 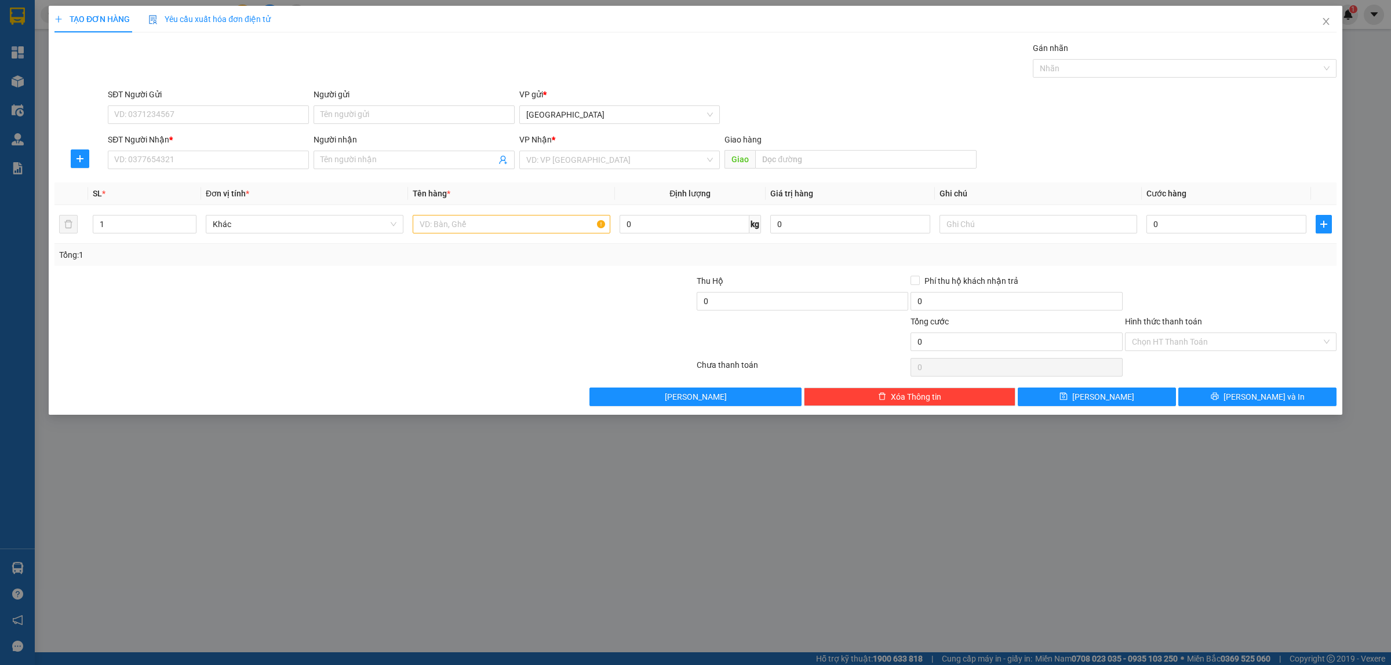 I want to click on div: Người gửi, so click(x=414, y=94).